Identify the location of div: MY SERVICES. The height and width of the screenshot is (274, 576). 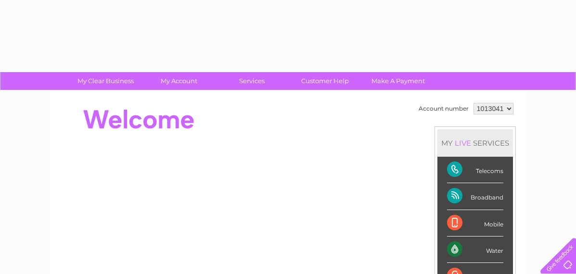
(475, 143).